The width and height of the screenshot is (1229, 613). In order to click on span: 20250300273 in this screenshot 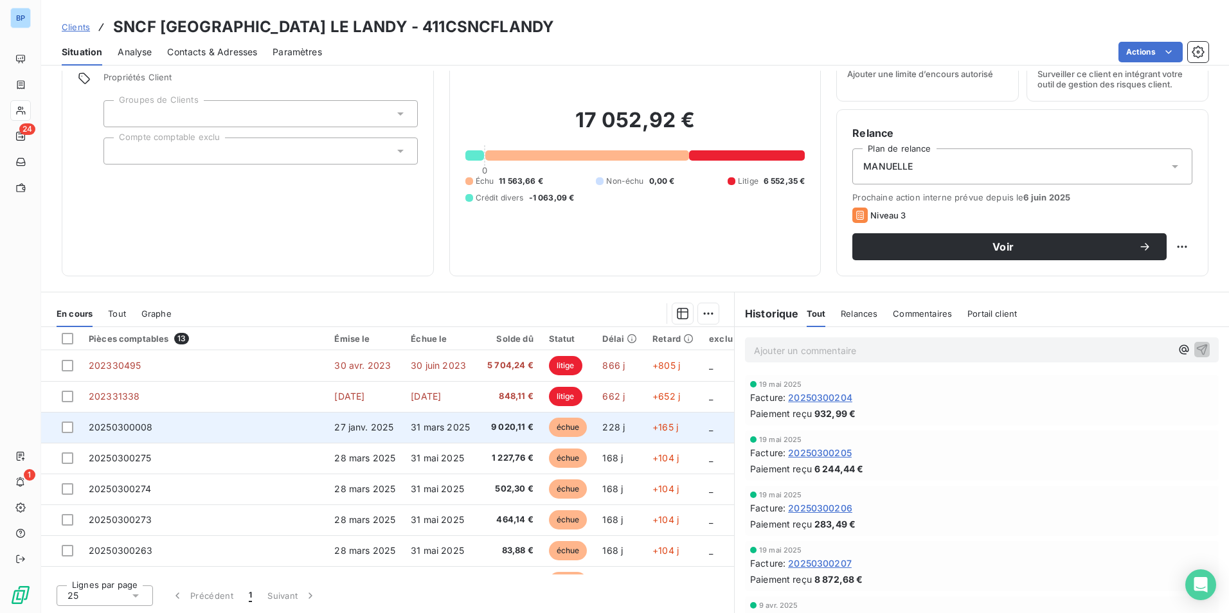, I will do `click(120, 519)`.